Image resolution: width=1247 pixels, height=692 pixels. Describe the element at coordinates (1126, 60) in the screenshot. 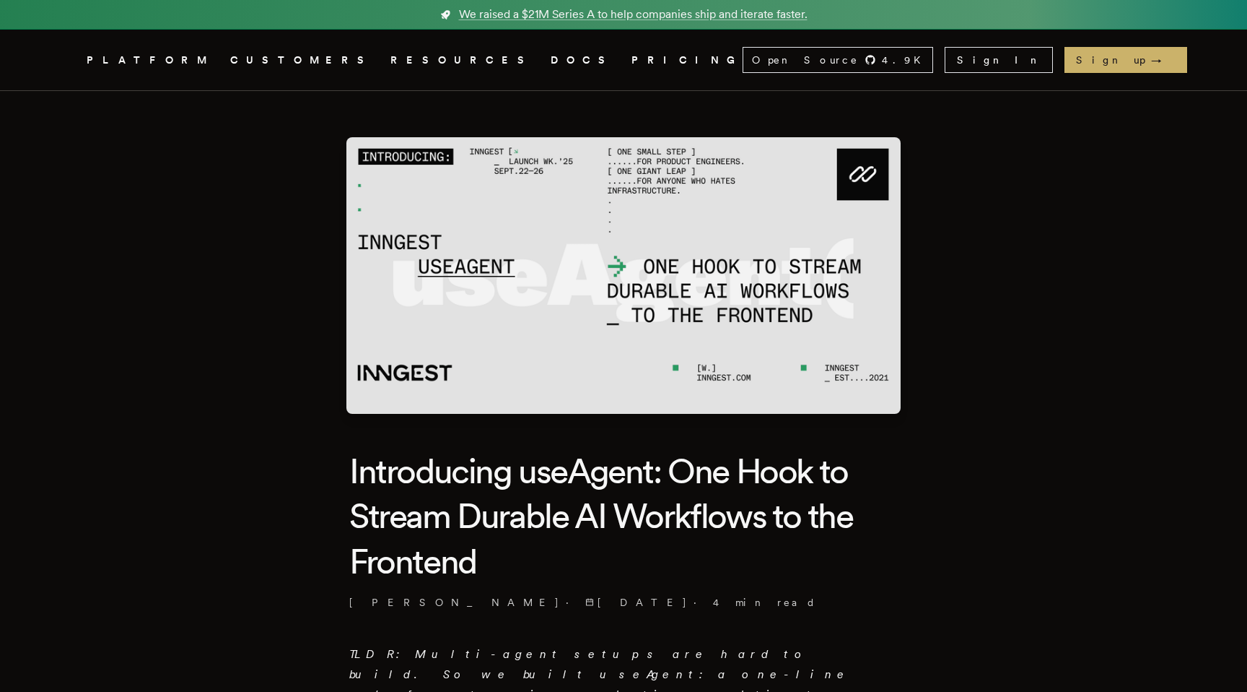

I see `a: Sign up` at that location.